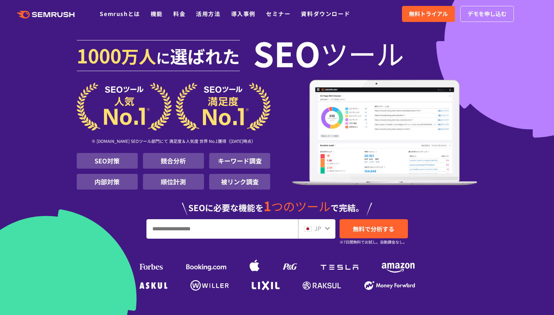 The height and width of the screenshot is (315, 554). What do you see at coordinates (428, 14) in the screenshot?
I see `span: 無料トライアル` at bounding box center [428, 14].